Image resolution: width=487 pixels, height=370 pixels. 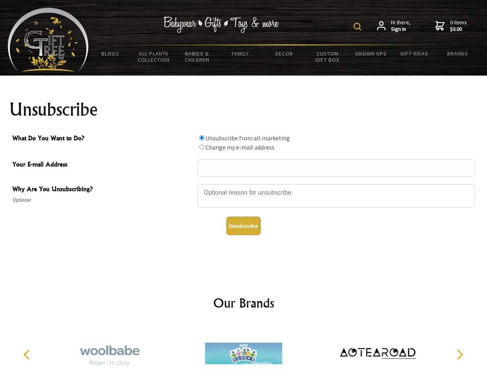 What do you see at coordinates (394, 26) in the screenshot?
I see `a: Hi there,Sign in` at bounding box center [394, 26].